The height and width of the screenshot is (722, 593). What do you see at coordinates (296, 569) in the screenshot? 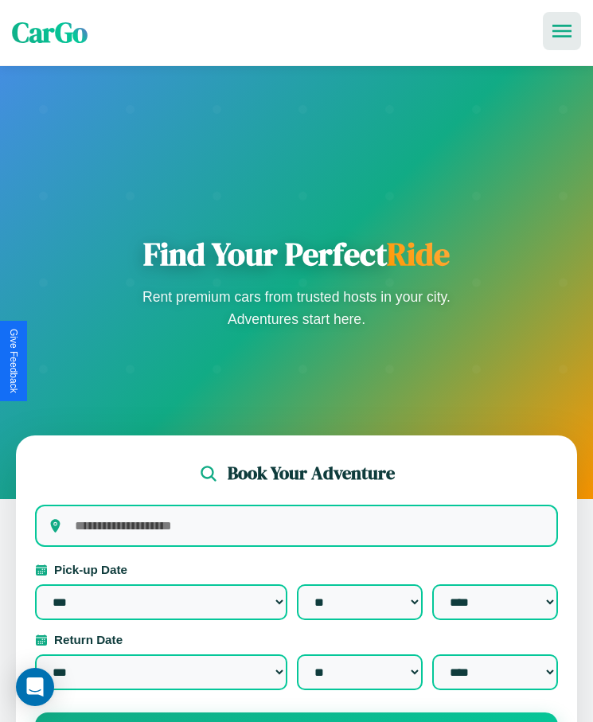
I see `label: Pick-up Date` at bounding box center [296, 569].